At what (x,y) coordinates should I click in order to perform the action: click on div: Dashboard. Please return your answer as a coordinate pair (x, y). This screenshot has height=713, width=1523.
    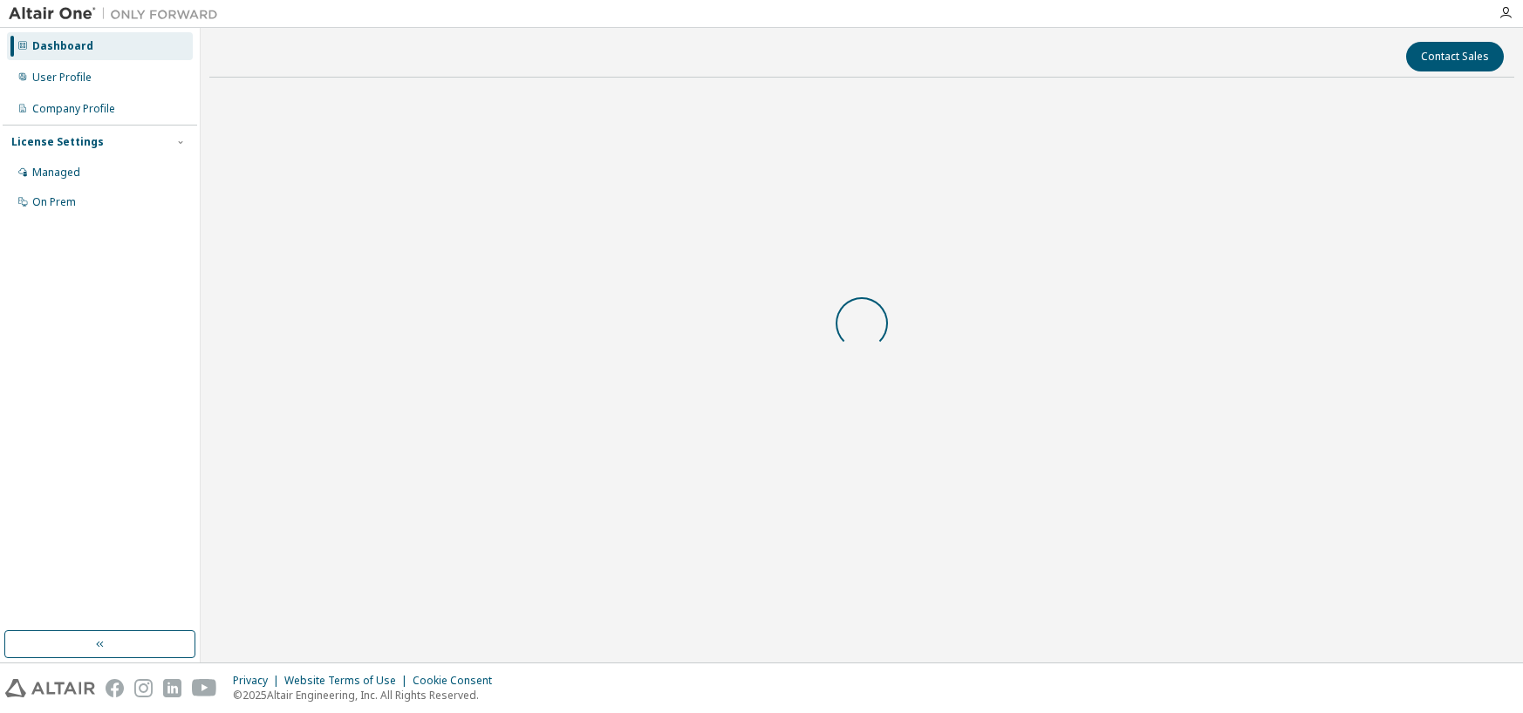
    Looking at the image, I should click on (63, 46).